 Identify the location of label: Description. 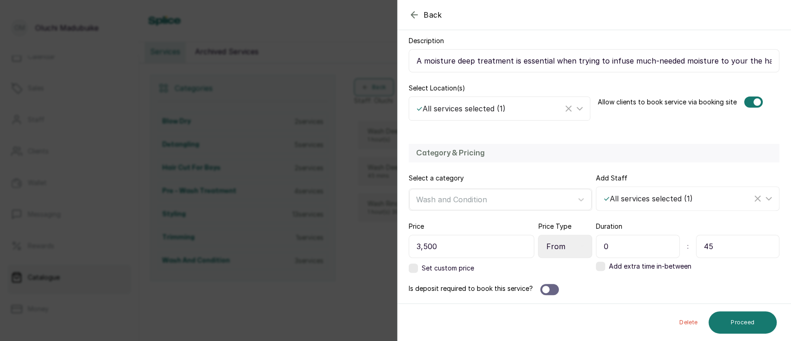
(426, 41).